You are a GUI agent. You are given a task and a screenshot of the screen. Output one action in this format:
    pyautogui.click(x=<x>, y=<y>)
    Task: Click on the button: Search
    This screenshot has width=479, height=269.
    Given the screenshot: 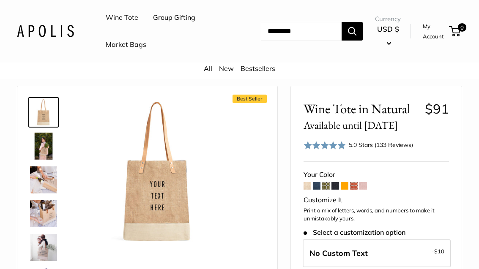 What is the action you would take?
    pyautogui.click(x=352, y=31)
    